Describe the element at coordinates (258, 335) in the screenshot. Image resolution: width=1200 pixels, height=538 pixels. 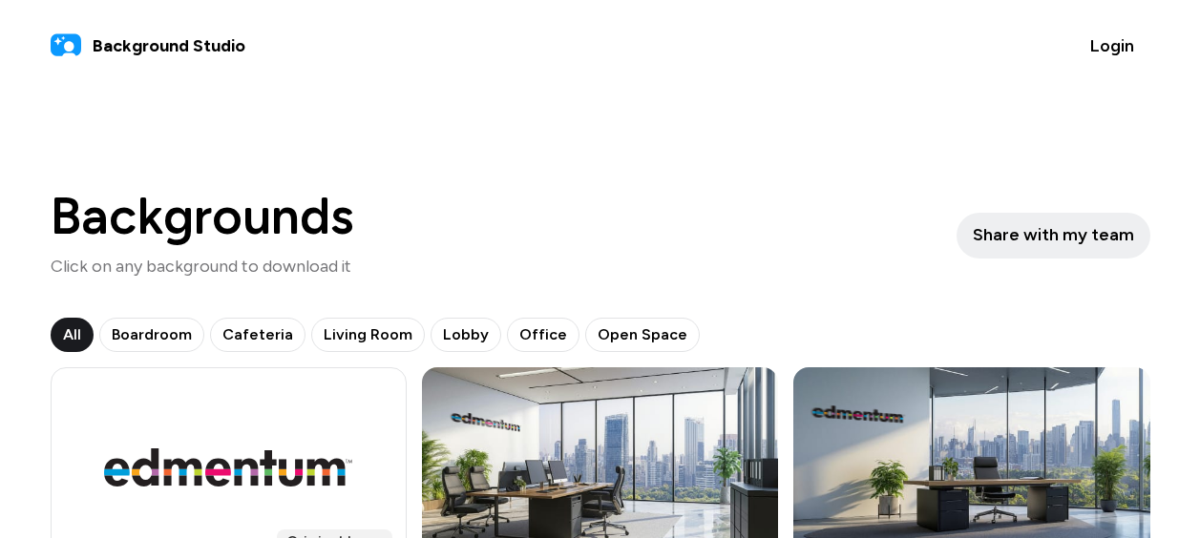
I see `button: Cafeteria` at that location.